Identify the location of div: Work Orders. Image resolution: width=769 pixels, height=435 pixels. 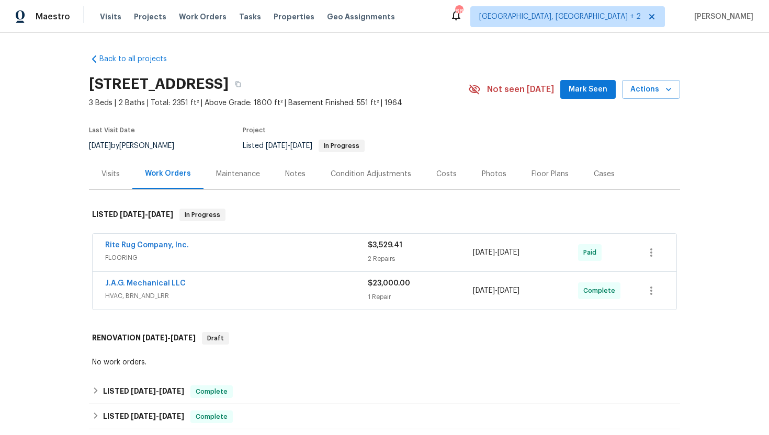
(168, 174).